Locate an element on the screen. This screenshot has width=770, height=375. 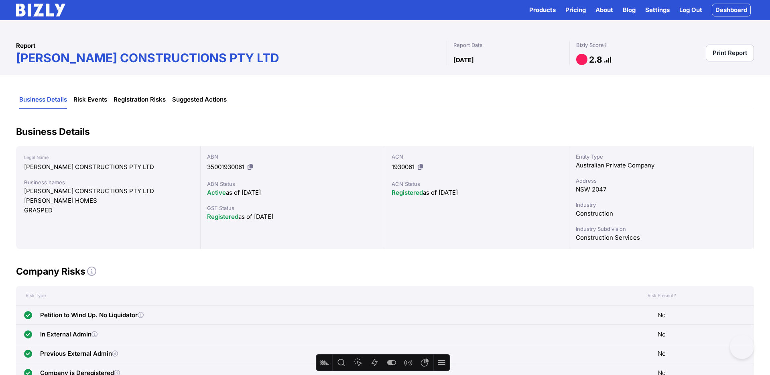
a: Suggested Actions is located at coordinates (199, 100).